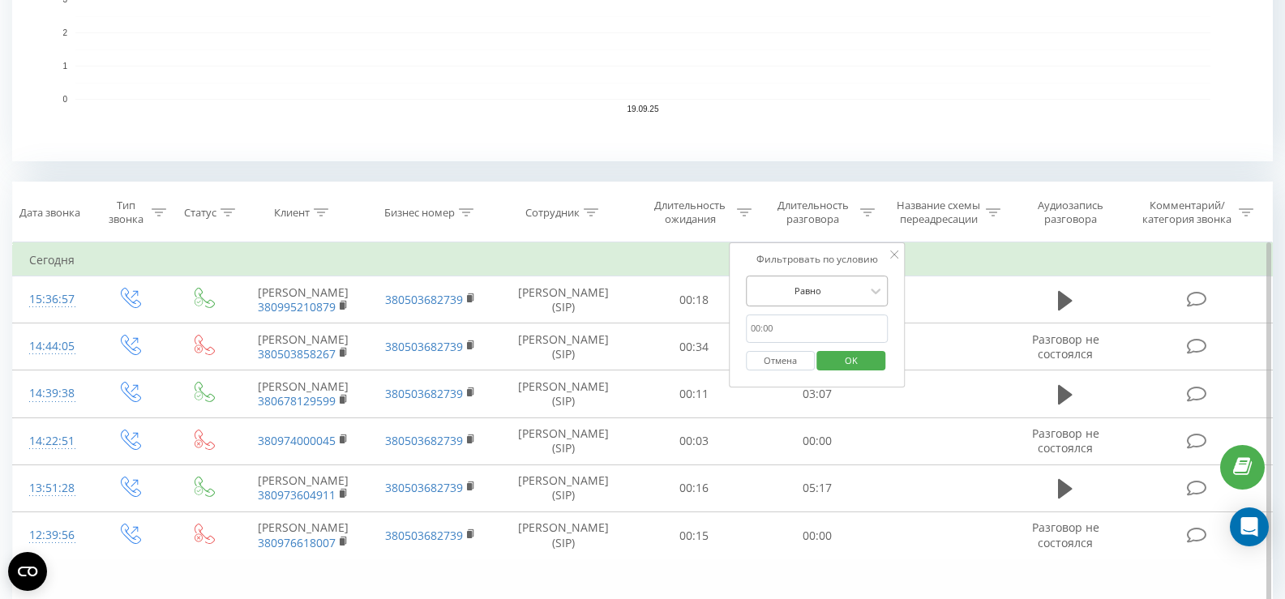 The width and height of the screenshot is (1285, 599). I want to click on text: 0, so click(65, 99).